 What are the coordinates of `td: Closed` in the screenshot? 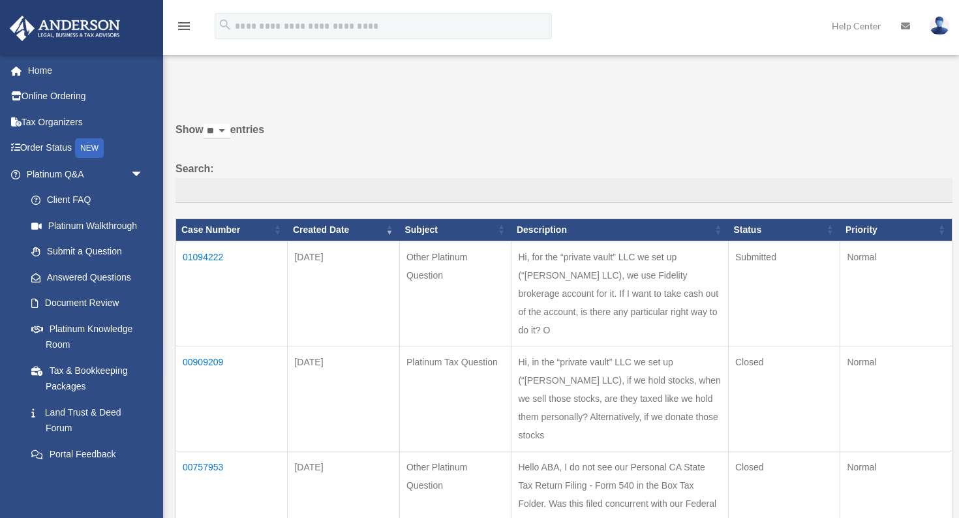 It's located at (784, 398).